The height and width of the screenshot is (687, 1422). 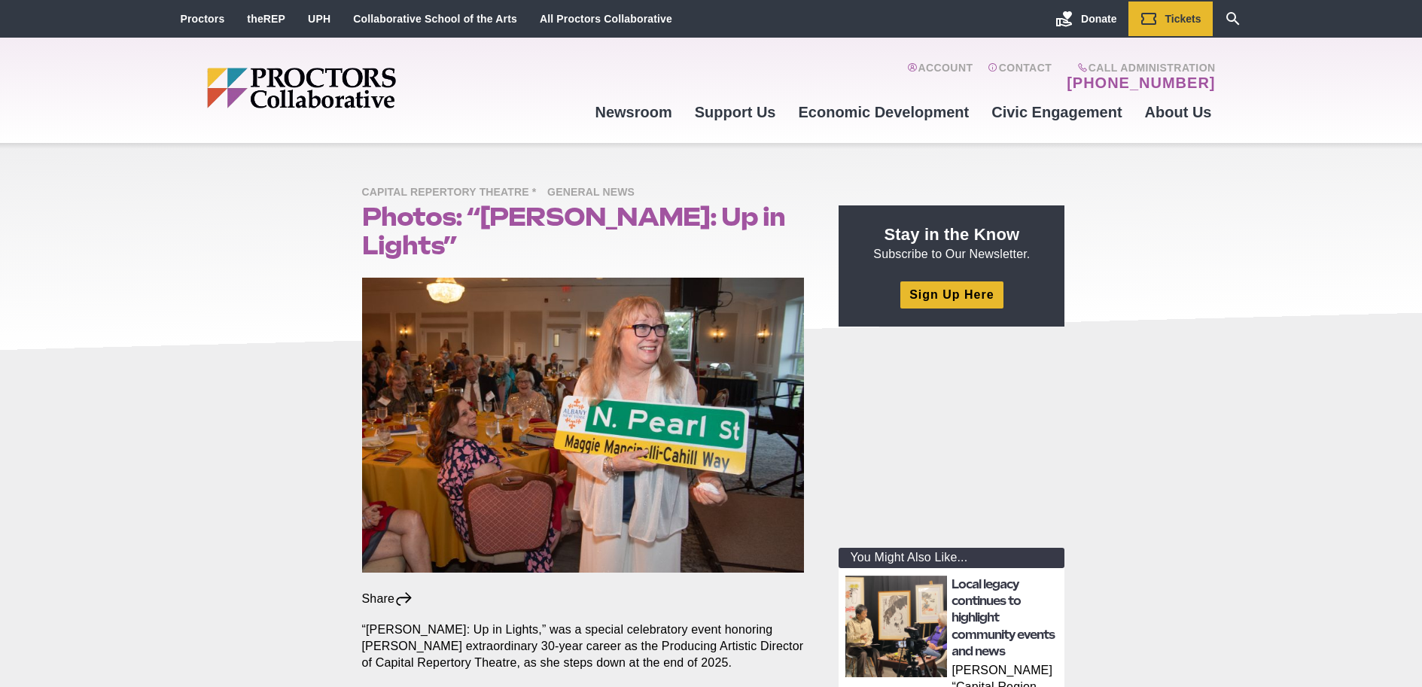 I want to click on a: Contact, so click(x=1019, y=77).